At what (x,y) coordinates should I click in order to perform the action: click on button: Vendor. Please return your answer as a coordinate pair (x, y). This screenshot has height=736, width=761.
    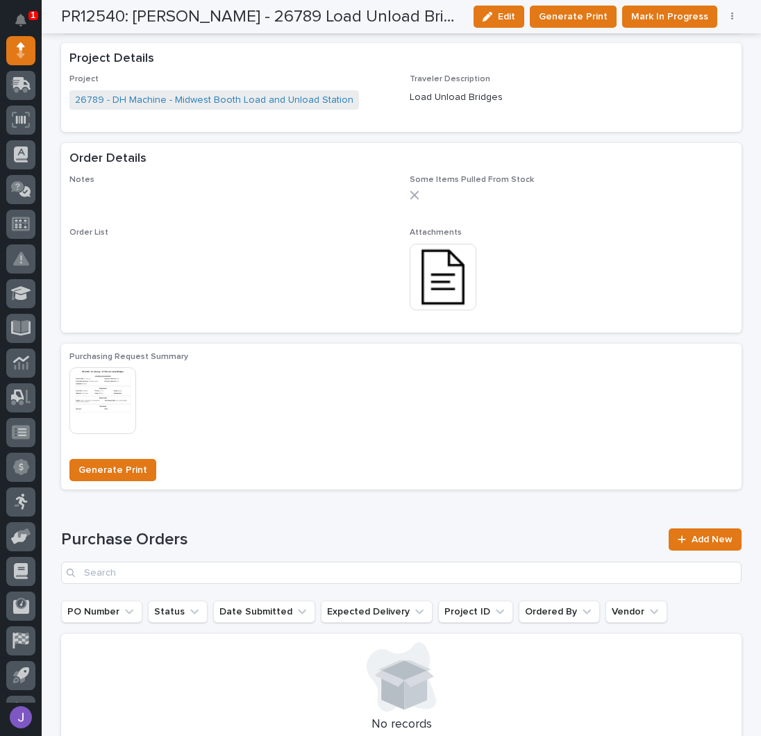
    Looking at the image, I should click on (636, 612).